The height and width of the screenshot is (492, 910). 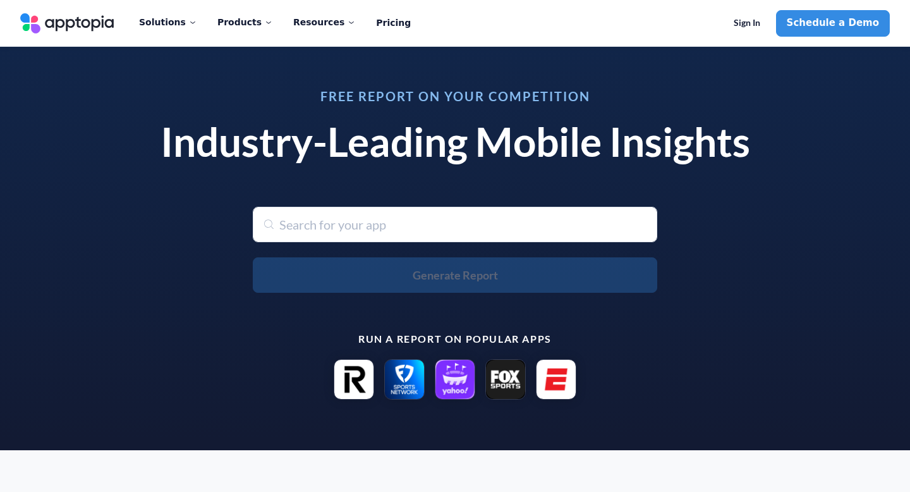 What do you see at coordinates (833, 23) in the screenshot?
I see `a: Schedule a Demo` at bounding box center [833, 23].